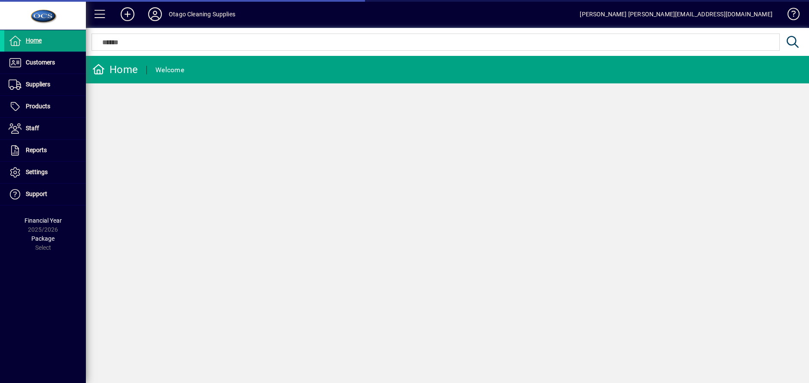 The height and width of the screenshot is (383, 809). What do you see at coordinates (38, 106) in the screenshot?
I see `span: Products` at bounding box center [38, 106].